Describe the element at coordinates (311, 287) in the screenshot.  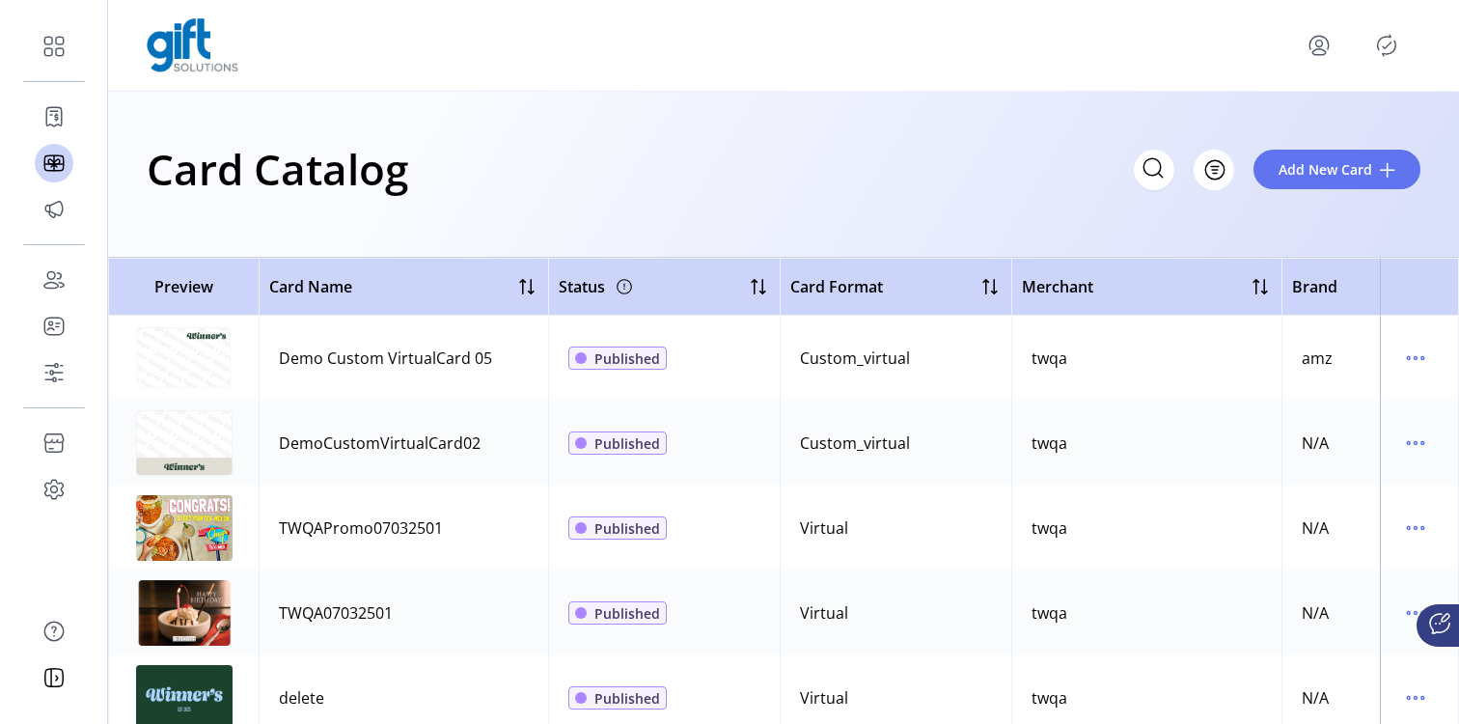
I see `span: Card Name` at that location.